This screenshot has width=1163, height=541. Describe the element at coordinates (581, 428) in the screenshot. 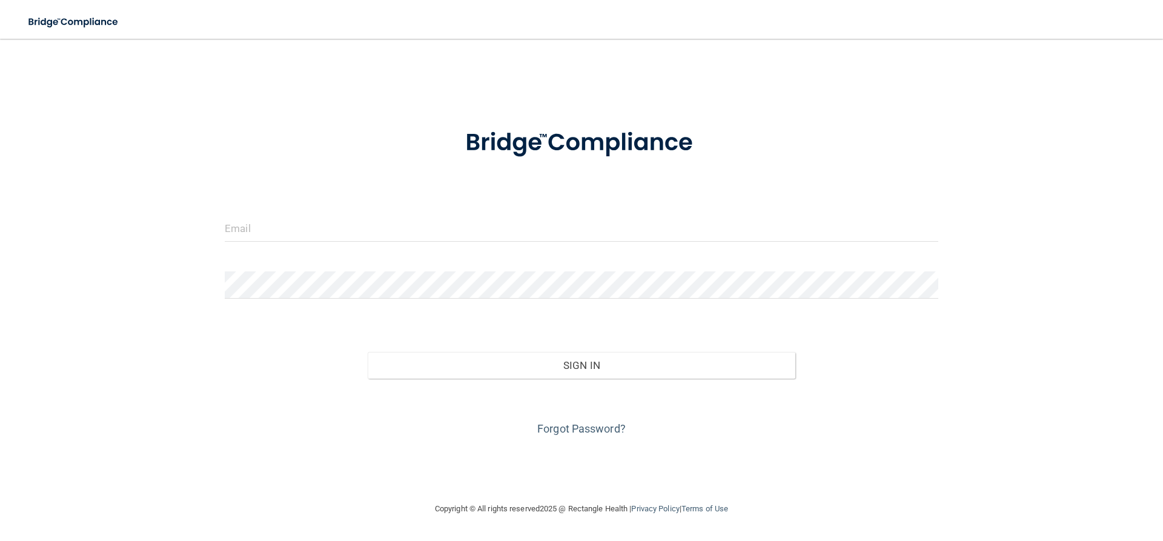

I see `a: Forgot Password?` at that location.